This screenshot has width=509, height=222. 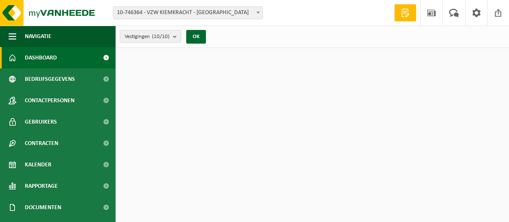 I want to click on span: Navigatie, so click(x=38, y=36).